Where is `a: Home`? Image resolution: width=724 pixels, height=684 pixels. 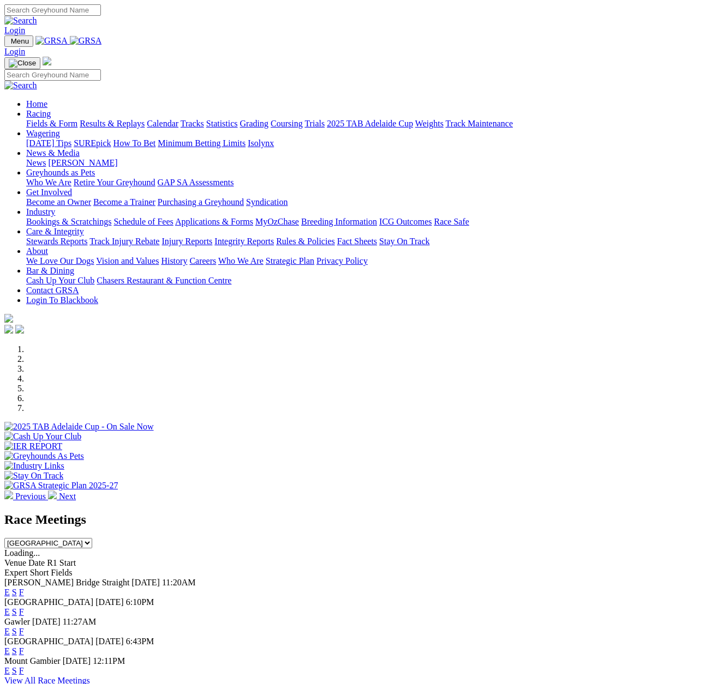
a: Home is located at coordinates (37, 104).